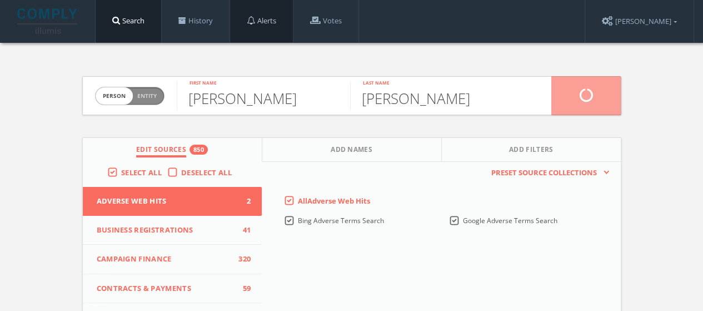  I want to click on span: 320, so click(242, 259).